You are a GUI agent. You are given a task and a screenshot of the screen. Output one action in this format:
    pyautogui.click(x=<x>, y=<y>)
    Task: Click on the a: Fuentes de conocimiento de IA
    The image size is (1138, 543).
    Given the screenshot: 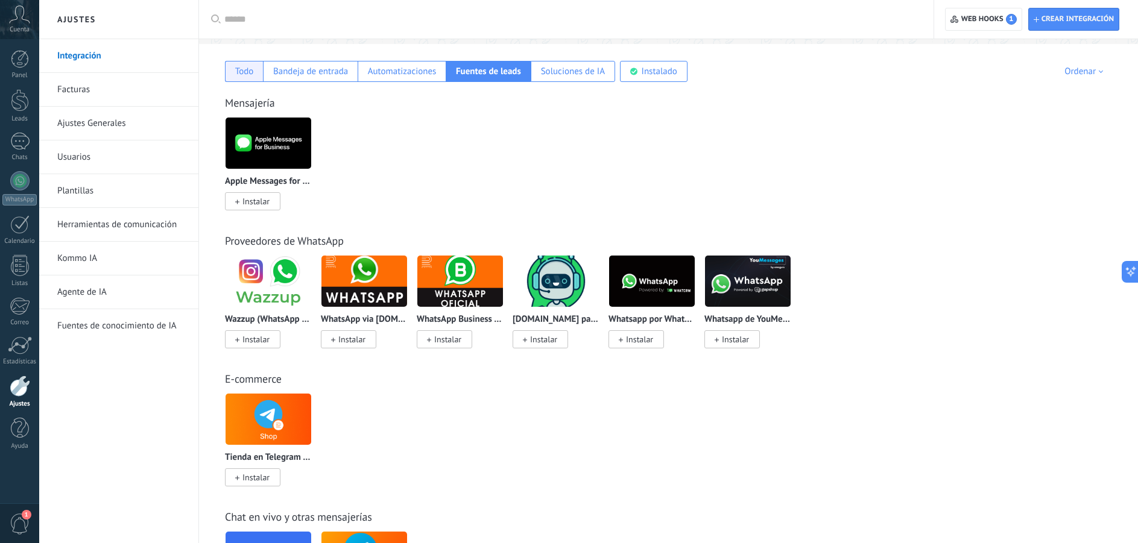 What is the action you would take?
    pyautogui.click(x=122, y=326)
    